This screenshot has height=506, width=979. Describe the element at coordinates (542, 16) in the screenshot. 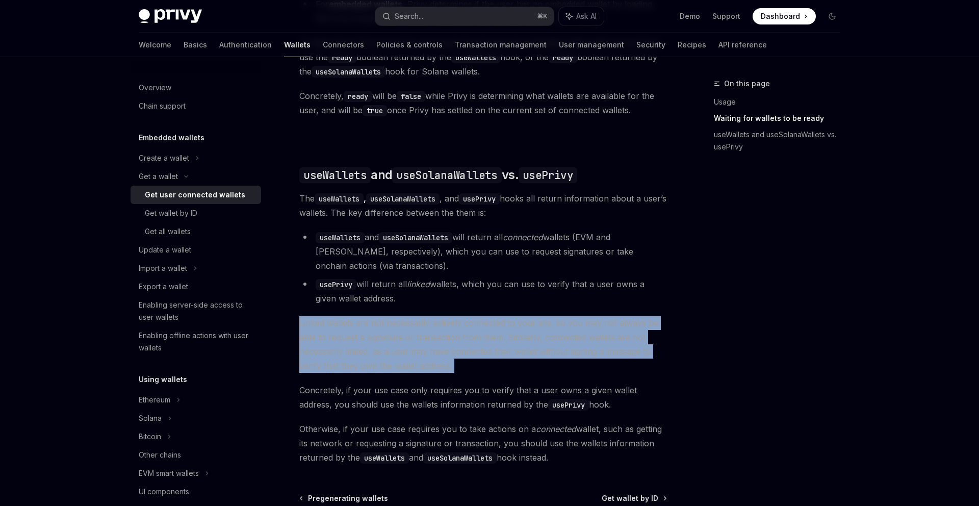

I see `span: ⌘ K` at that location.